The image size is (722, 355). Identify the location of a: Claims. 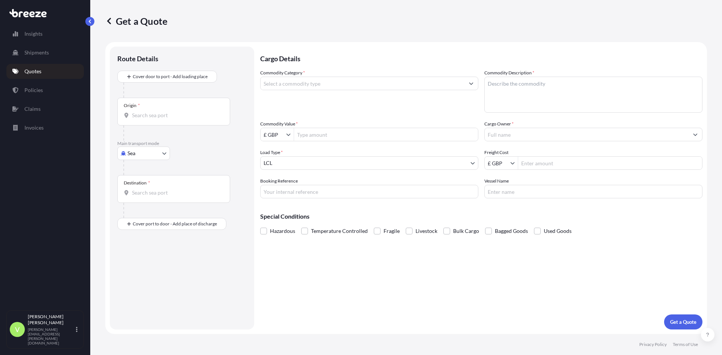
(45, 109).